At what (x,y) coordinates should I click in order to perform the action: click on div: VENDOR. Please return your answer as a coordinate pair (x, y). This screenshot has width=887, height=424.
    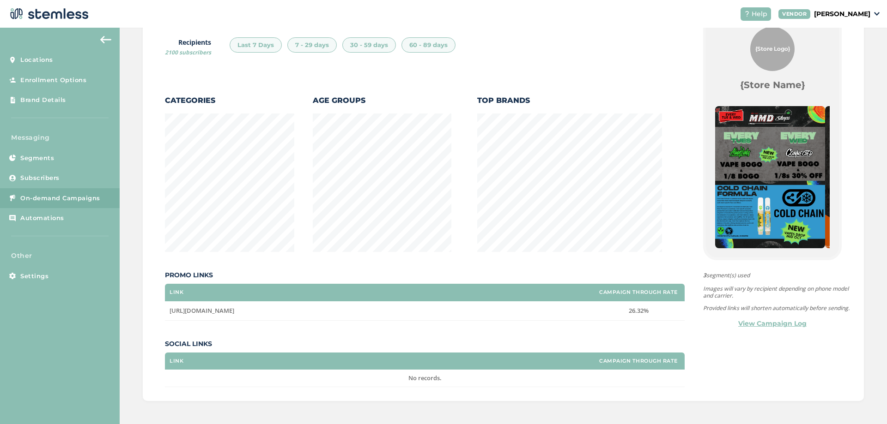
    Looking at the image, I should click on (794, 14).